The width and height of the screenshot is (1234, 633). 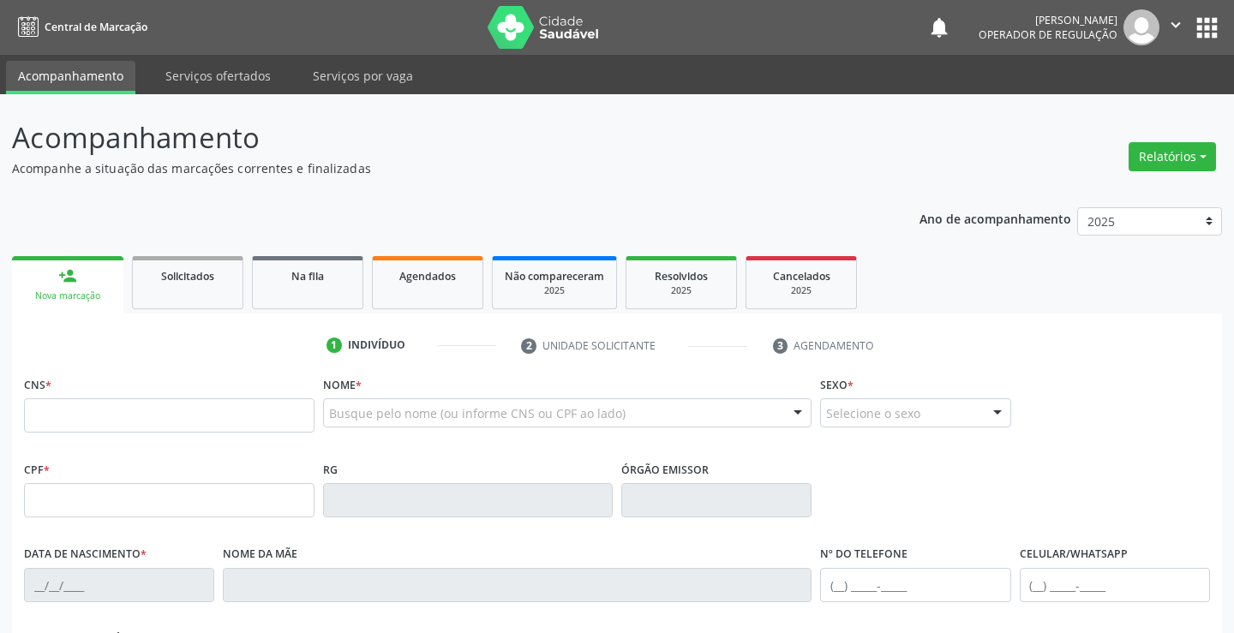 I want to click on a: Acompanhamento, so click(x=70, y=77).